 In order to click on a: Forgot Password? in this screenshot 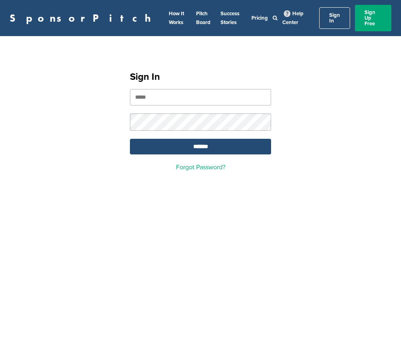, I will do `click(201, 167)`.